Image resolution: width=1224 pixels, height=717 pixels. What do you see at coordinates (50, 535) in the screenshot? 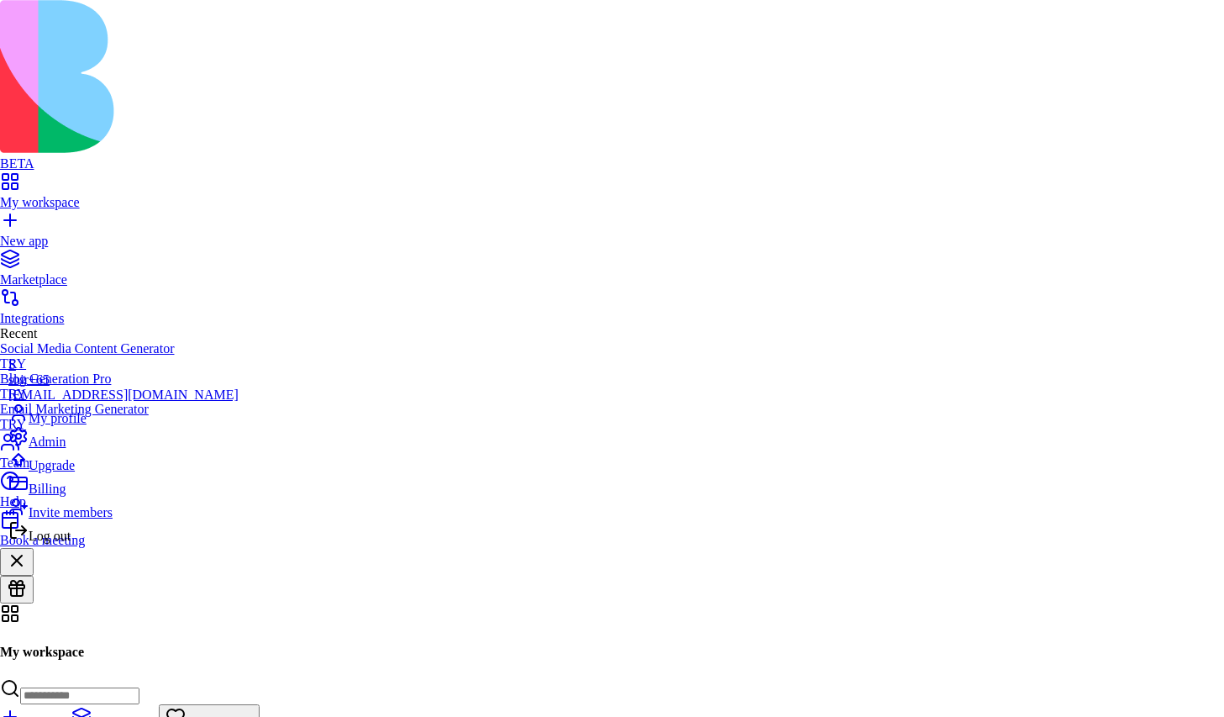
I see `span: Log out` at bounding box center [50, 535].